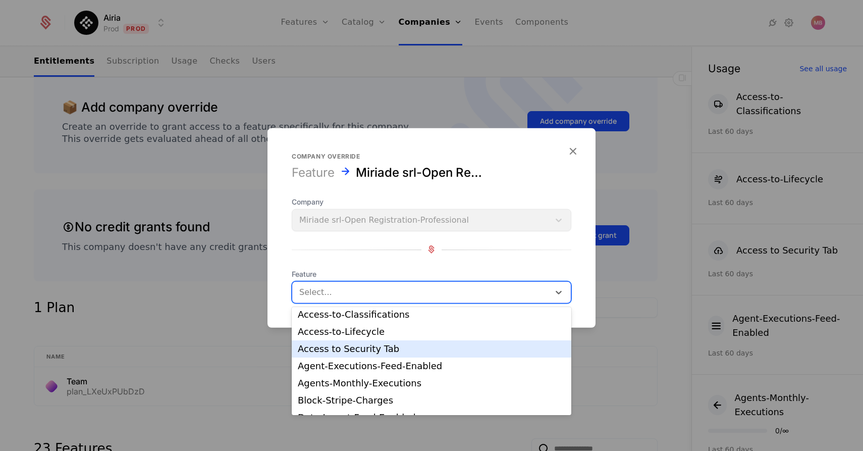 The width and height of the screenshot is (863, 451). What do you see at coordinates (431, 366) in the screenshot?
I see `div: Agent-Executions-Feed-Enabled` at bounding box center [431, 366].